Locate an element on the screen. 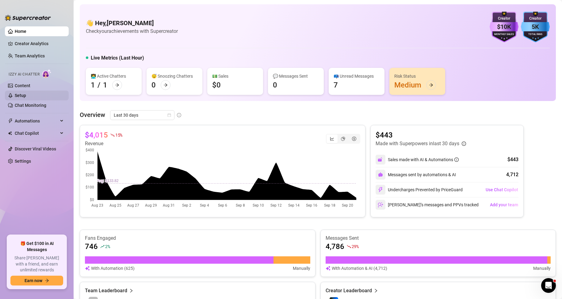 The height and width of the screenshot is (299, 562). div: $443 is located at coordinates (513, 160).